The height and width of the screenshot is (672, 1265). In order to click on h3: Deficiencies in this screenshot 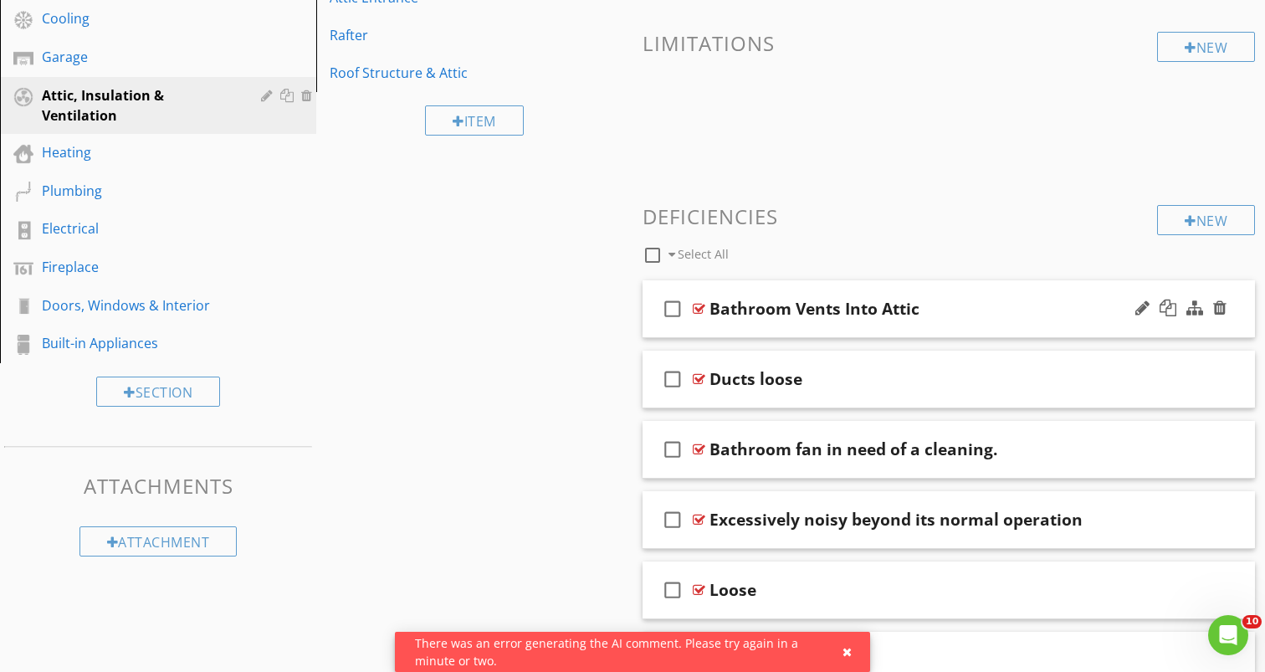, I will do `click(948, 216)`.